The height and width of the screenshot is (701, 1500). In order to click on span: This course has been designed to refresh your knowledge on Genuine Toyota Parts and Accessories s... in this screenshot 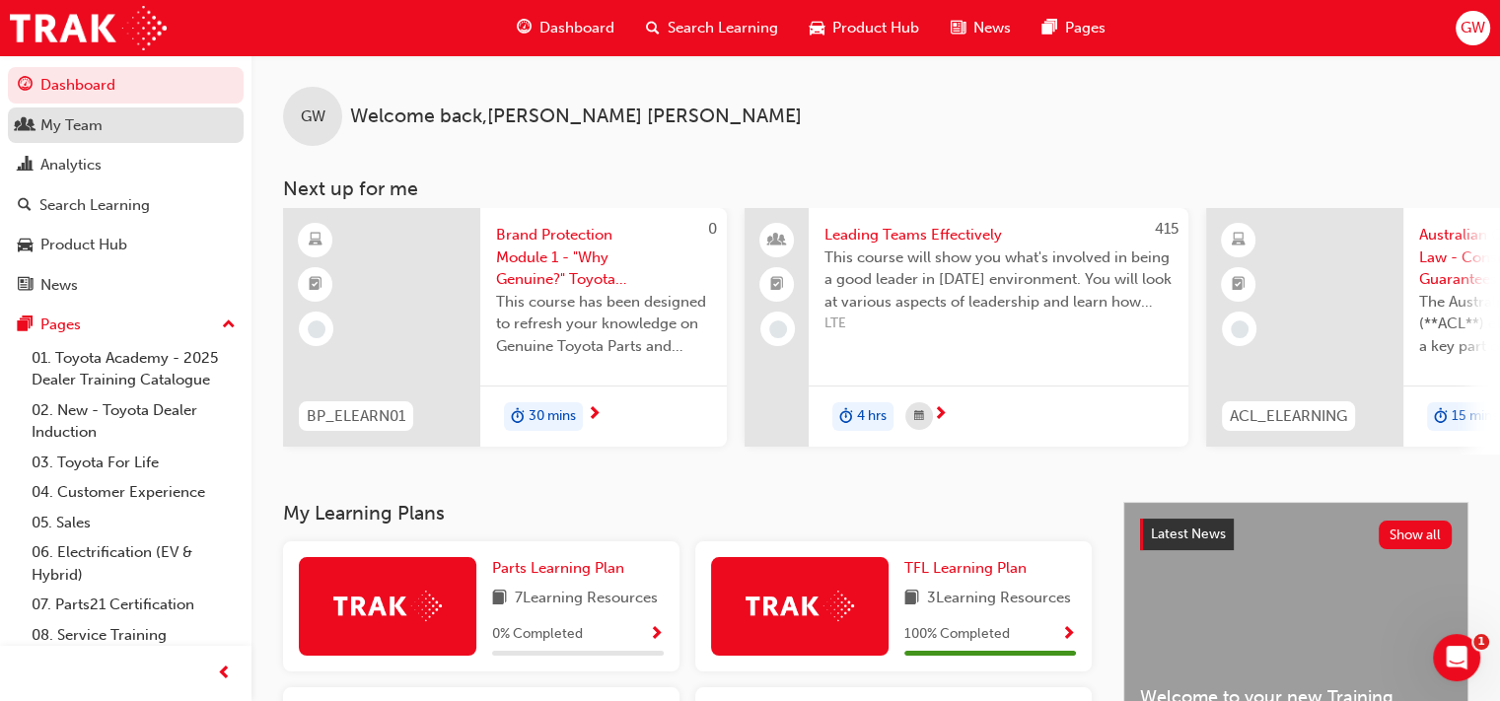, I will do `click(604, 325)`.